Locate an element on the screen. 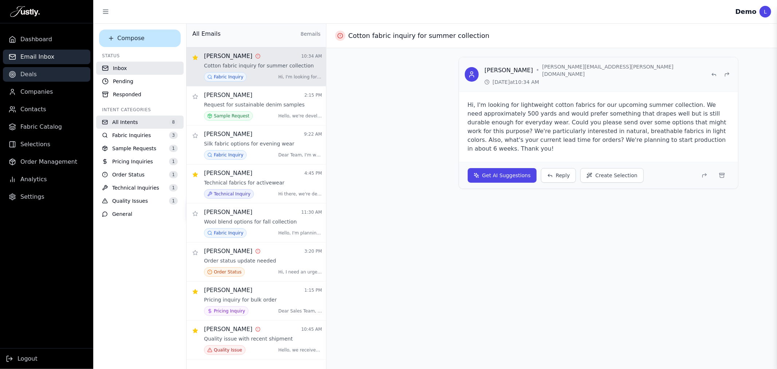  h2: All Emails is located at coordinates (207, 34).